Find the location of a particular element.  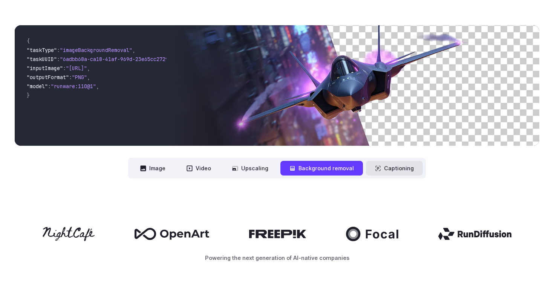

span: "outputFormat" is located at coordinates (48, 77).